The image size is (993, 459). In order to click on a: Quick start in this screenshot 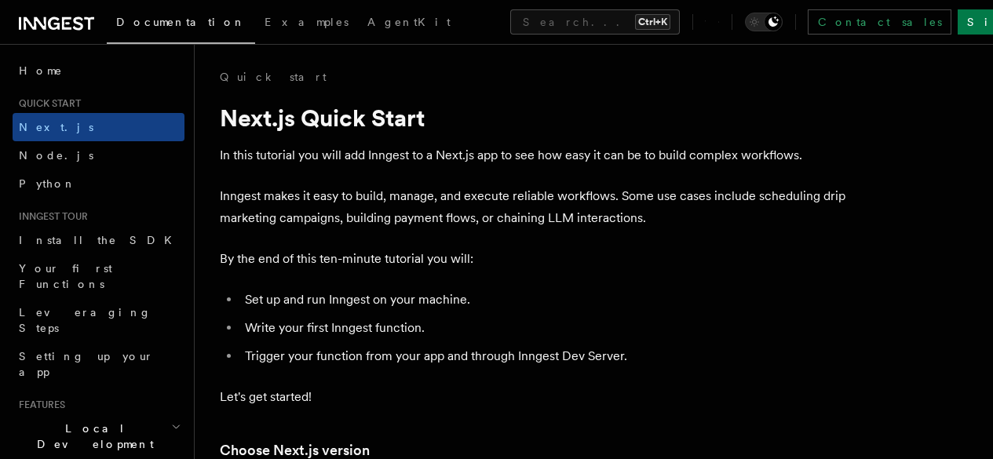, I will do `click(273, 77)`.